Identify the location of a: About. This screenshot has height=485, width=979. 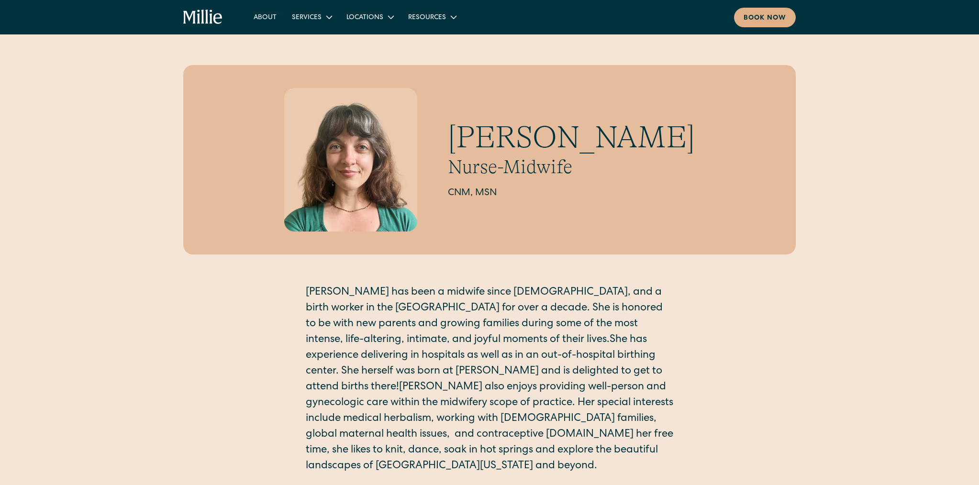
(265, 17).